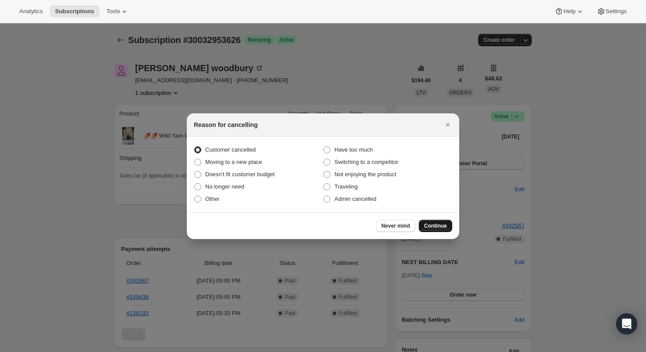 The image size is (646, 352). What do you see at coordinates (448, 125) in the screenshot?
I see `button: Close` at bounding box center [448, 125].